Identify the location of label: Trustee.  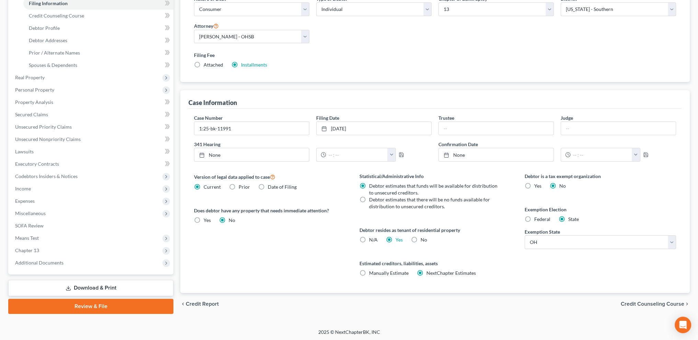
(446, 118).